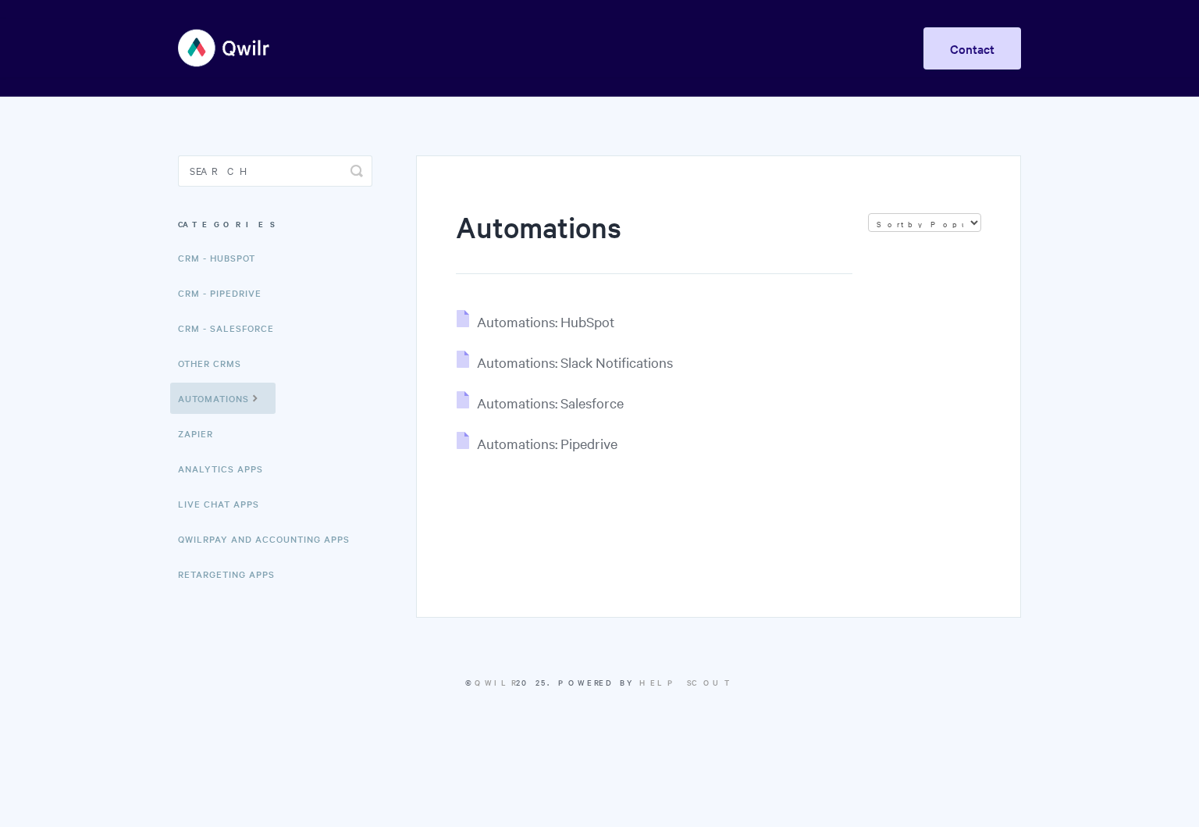  Describe the element at coordinates (495, 681) in the screenshot. I see `a: Qwilr` at that location.